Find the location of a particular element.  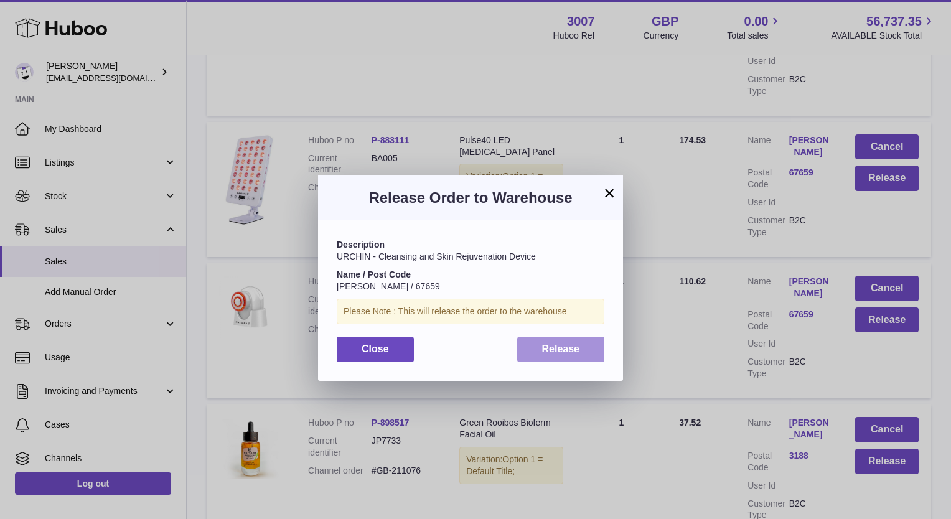

div: Please Note : This will release the order to the warehouse is located at coordinates (471, 311).